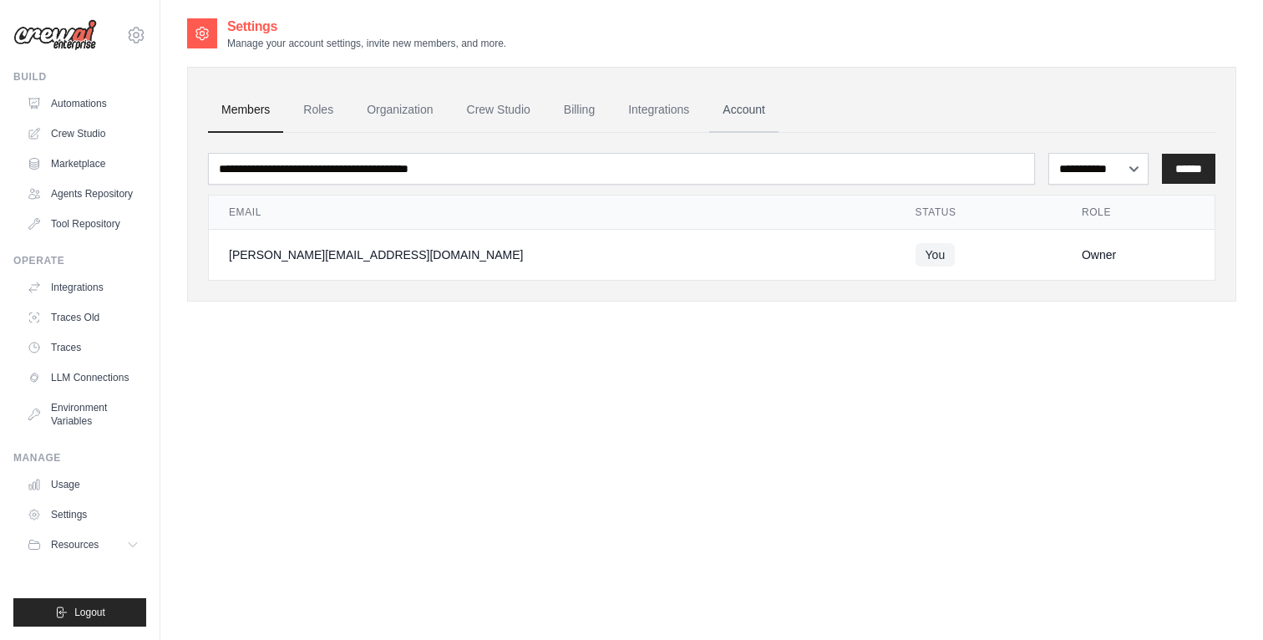 The width and height of the screenshot is (1263, 640). Describe the element at coordinates (83, 514) in the screenshot. I see `a: Settings` at that location.